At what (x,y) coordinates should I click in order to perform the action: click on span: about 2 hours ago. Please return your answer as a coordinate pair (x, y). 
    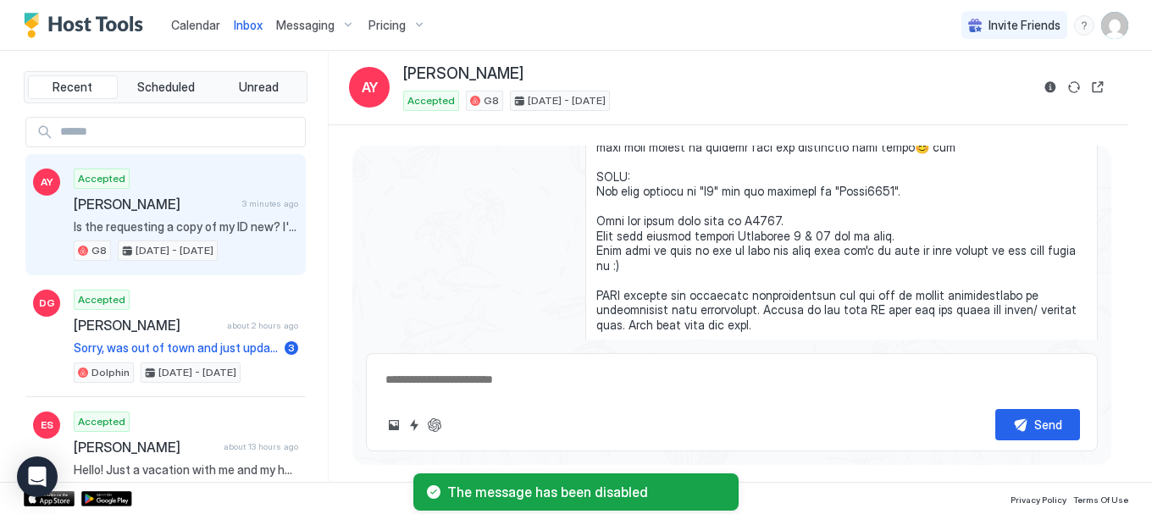
    Looking at the image, I should click on (263, 325).